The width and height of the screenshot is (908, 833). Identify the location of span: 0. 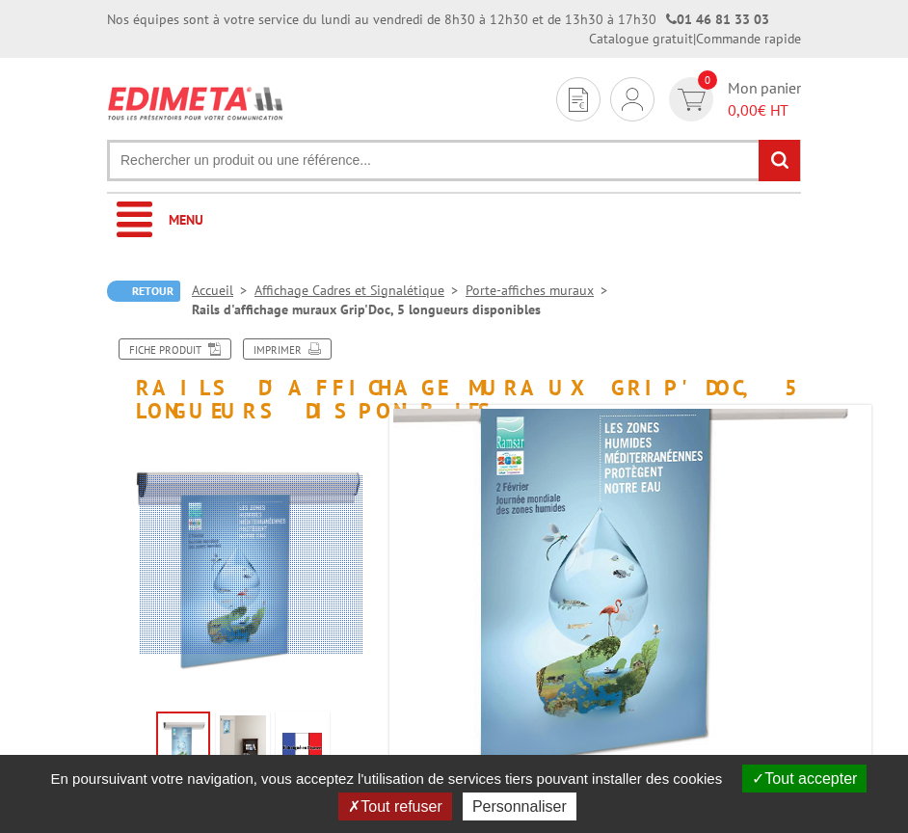
(708, 80).